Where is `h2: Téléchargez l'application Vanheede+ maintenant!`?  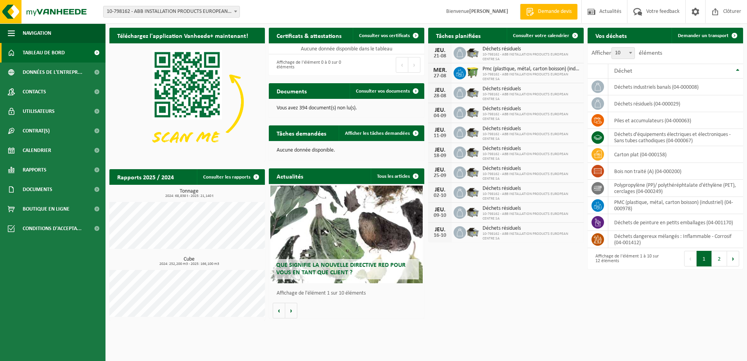 h2: Téléchargez l'application Vanheede+ maintenant! is located at coordinates (183, 35).